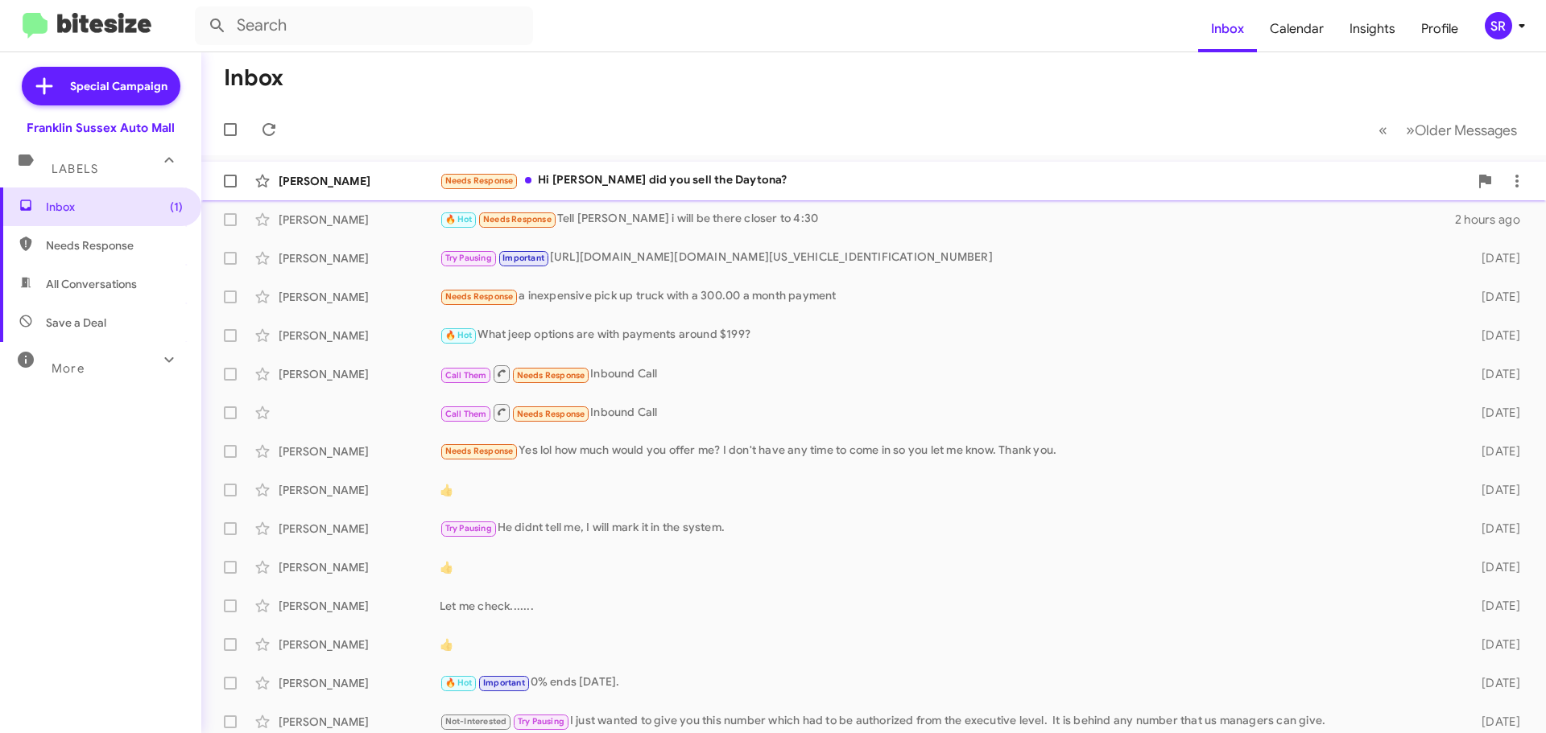 Image resolution: width=1546 pixels, height=733 pixels. Describe the element at coordinates (1499, 26) in the screenshot. I see `button: SR` at that location.